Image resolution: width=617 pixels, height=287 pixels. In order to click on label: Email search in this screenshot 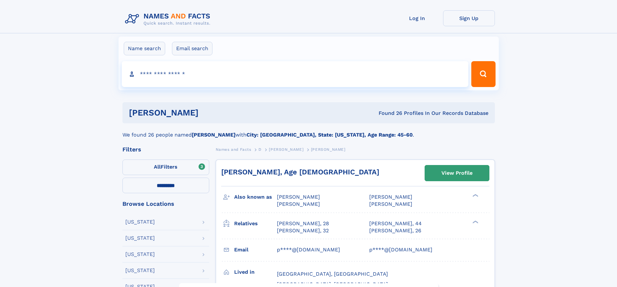, I will do `click(192, 49)`.